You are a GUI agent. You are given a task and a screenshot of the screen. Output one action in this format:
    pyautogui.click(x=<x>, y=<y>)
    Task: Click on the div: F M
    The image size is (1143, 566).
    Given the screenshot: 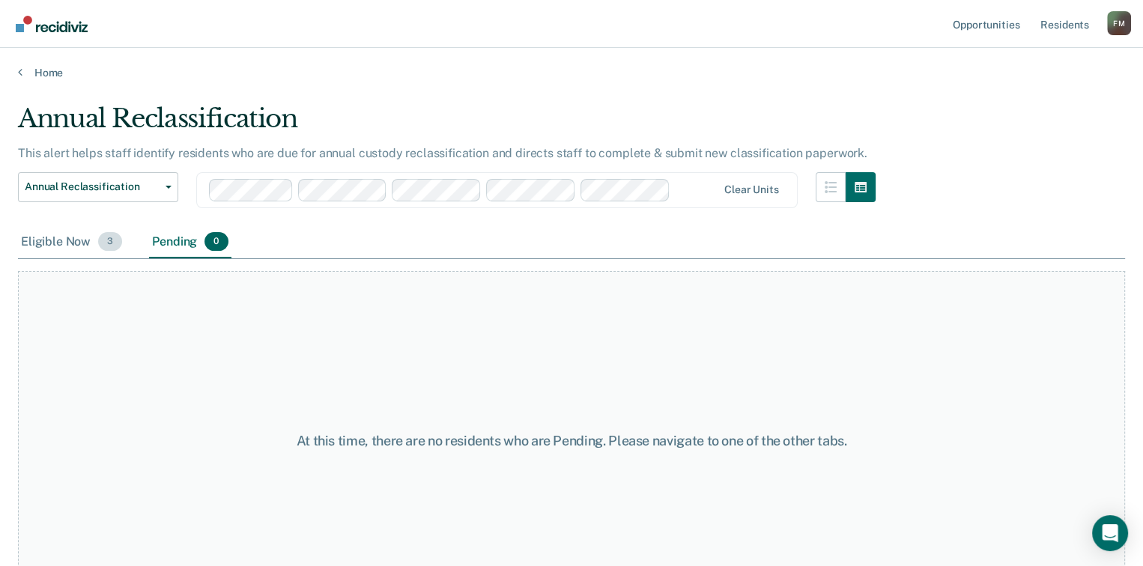 What is the action you would take?
    pyautogui.click(x=1119, y=23)
    